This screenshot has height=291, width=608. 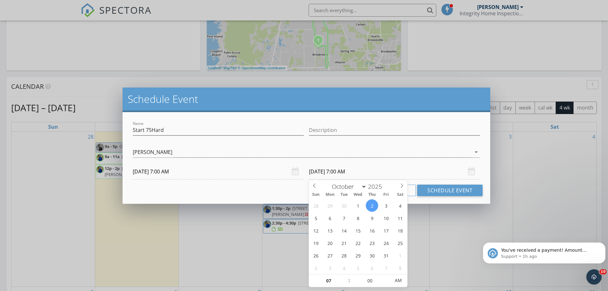 I want to click on span: November 8, 2025, so click(x=400, y=268).